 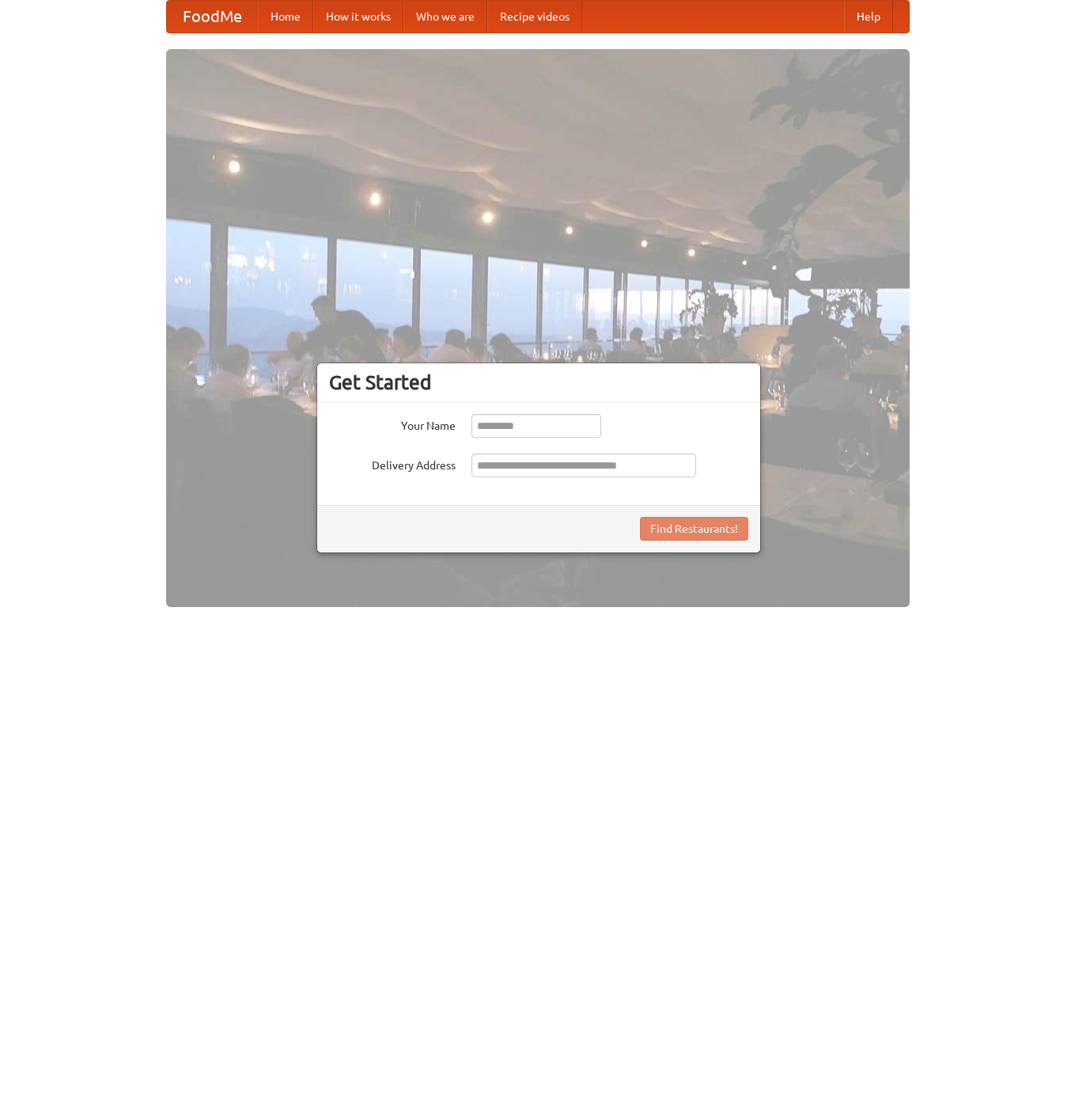 I want to click on h3: Get Started, so click(x=538, y=383).